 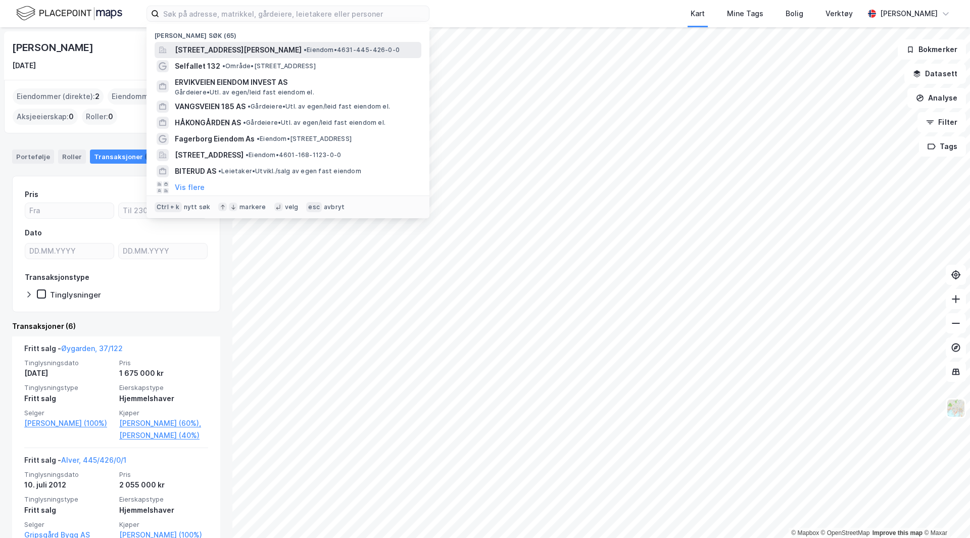 What do you see at coordinates (253, 207) in the screenshot?
I see `div: markere` at bounding box center [253, 207].